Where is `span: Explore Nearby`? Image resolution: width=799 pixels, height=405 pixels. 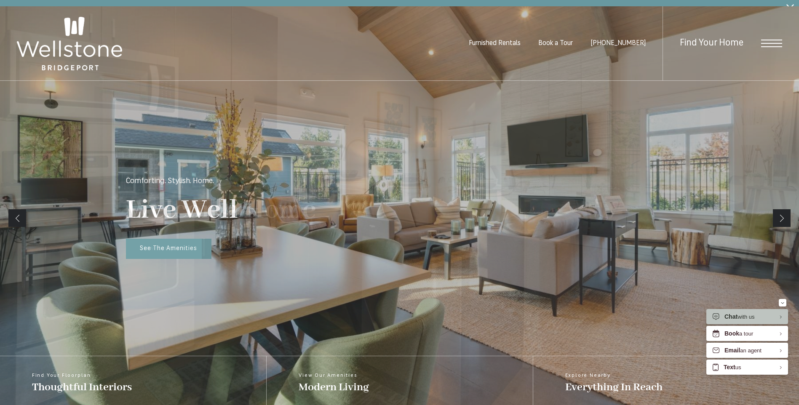 span: Explore Nearby is located at coordinates (614, 376).